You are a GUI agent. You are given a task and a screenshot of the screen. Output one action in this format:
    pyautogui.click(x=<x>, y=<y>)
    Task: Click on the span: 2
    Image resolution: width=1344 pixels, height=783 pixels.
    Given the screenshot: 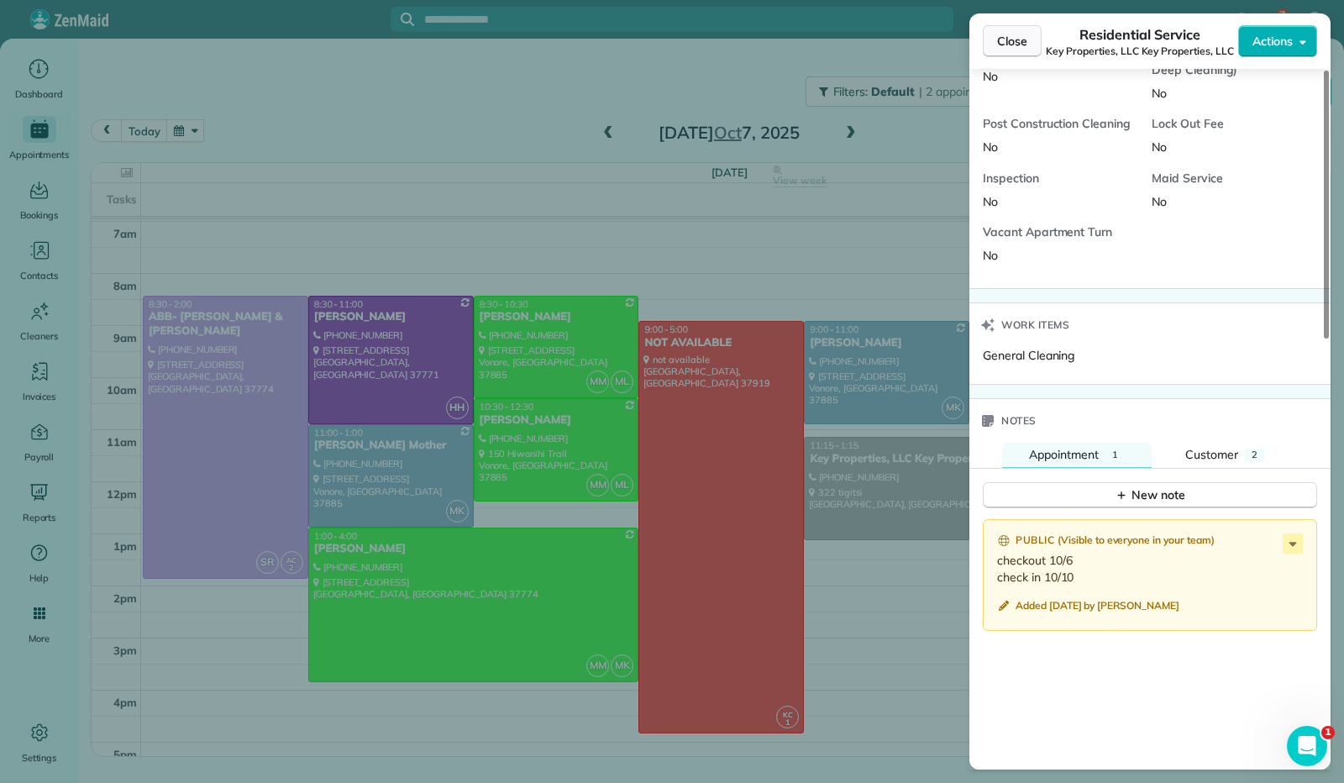 What is the action you would take?
    pyautogui.click(x=1254, y=454)
    